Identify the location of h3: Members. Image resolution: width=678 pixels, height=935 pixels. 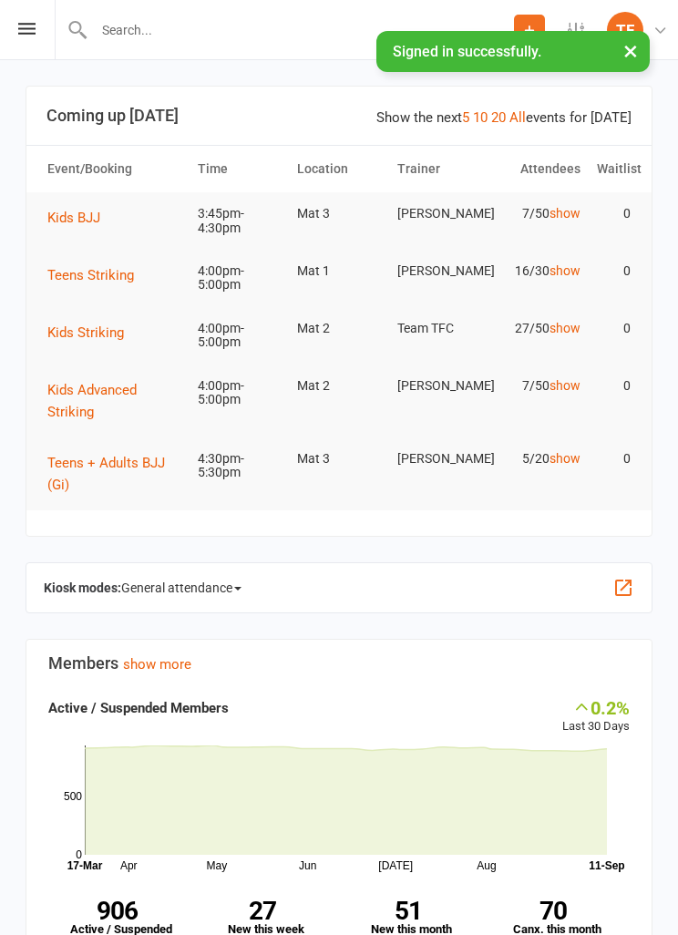
(339, 663).